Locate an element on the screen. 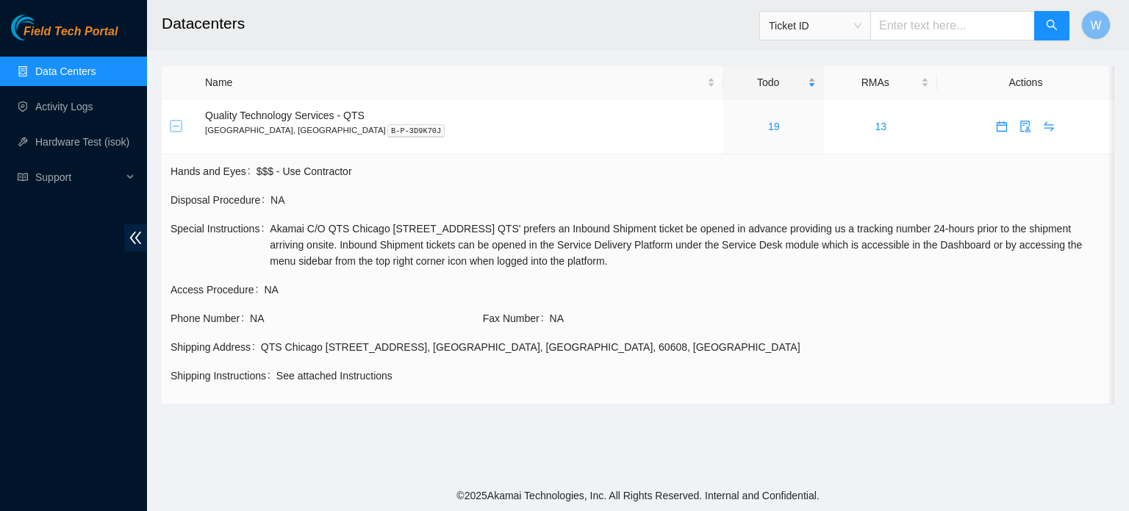 Image resolution: width=1129 pixels, height=511 pixels. span: read is located at coordinates (23, 177).